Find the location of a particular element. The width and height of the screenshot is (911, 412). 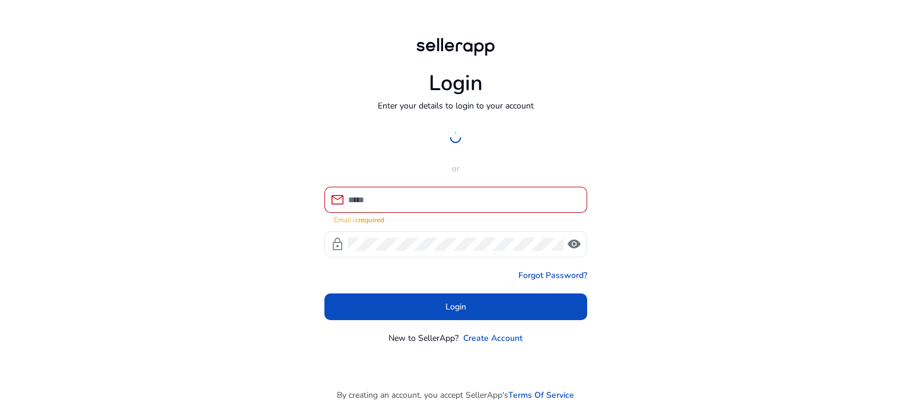

span: lock is located at coordinates (338, 244).